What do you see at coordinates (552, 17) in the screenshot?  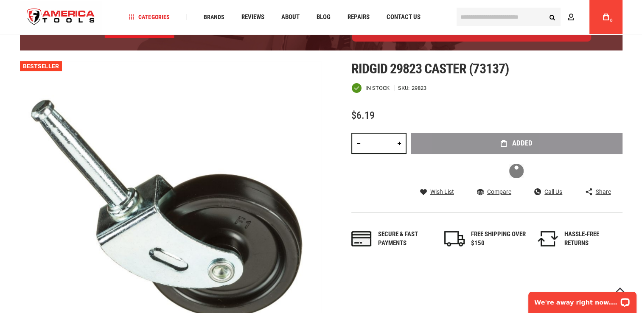 I see `button: Search` at bounding box center [552, 17].